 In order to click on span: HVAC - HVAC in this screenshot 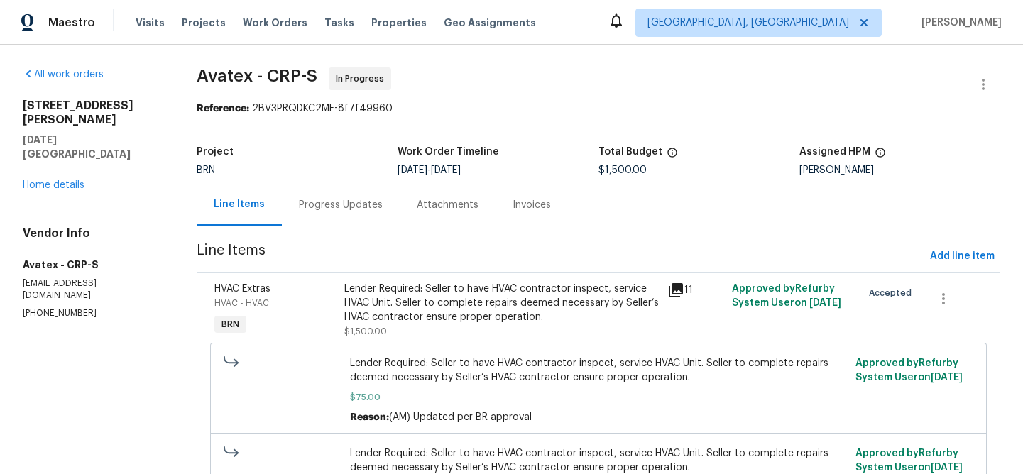, I will do `click(241, 303)`.